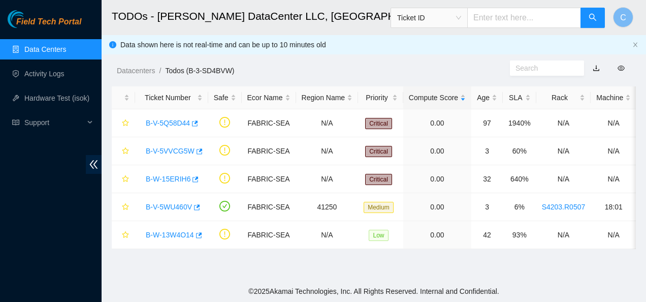  Describe the element at coordinates (374, 291) in the screenshot. I see `footer: © 2025 Akamai Technologies, Inc. All Rights Reserved. Internal and Confidential.` at that location.